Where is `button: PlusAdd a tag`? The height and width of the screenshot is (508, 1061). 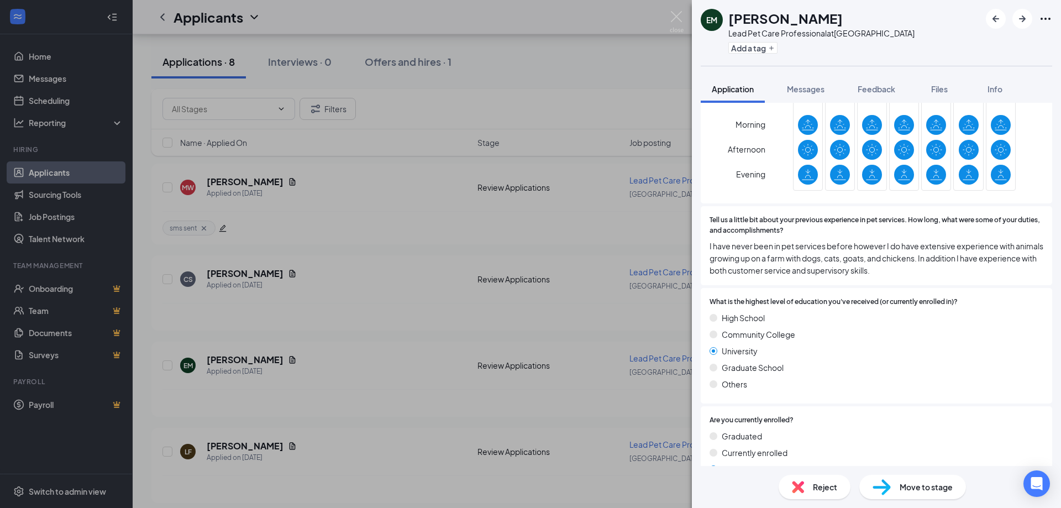 button: PlusAdd a tag is located at coordinates (753, 48).